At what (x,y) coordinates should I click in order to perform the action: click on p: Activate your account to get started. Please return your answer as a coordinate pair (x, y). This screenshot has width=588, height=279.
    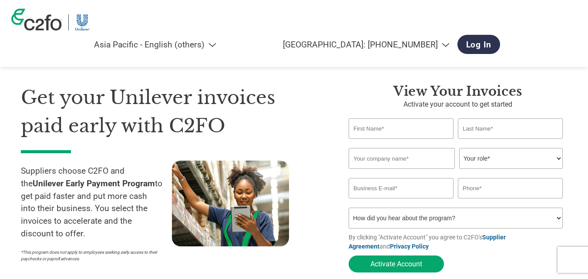
    Looking at the image, I should click on (458, 104).